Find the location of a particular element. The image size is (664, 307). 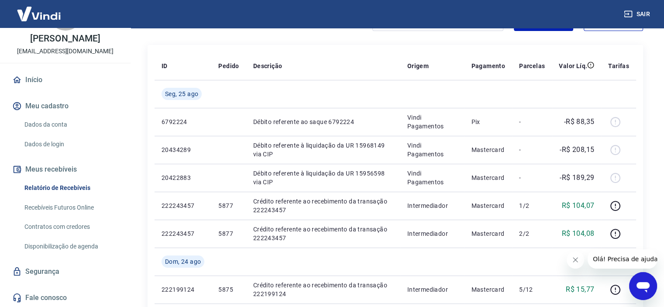

p: 222199124 is located at coordinates (183, 289).